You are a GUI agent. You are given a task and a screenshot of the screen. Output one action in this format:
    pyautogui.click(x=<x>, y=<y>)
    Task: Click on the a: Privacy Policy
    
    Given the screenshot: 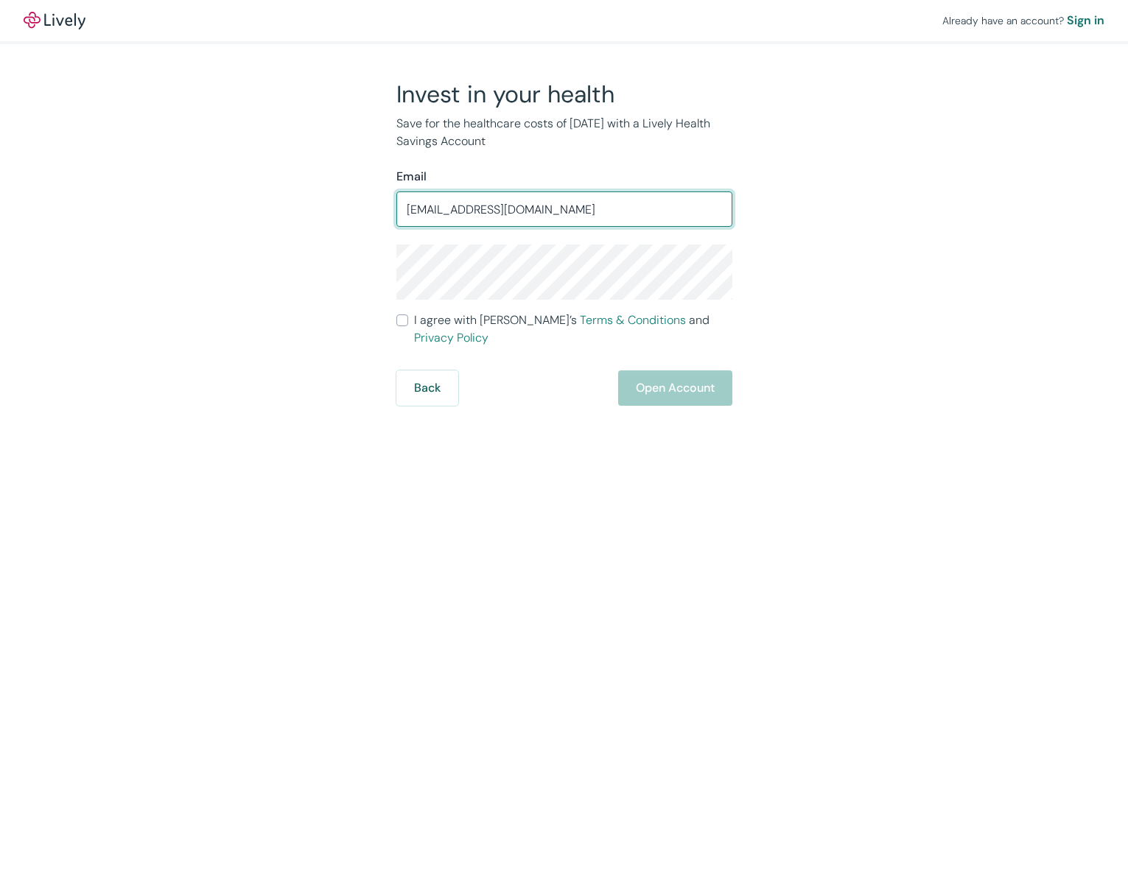 What is the action you would take?
    pyautogui.click(x=451, y=337)
    